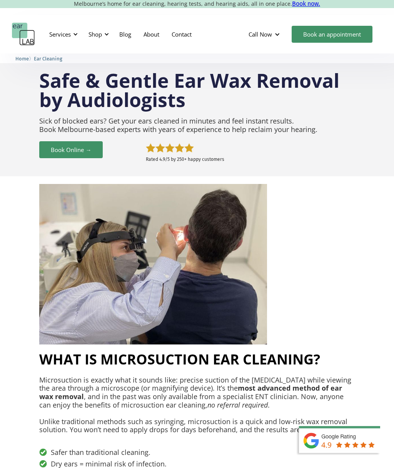 Image resolution: width=394 pixels, height=468 pixels. I want to click on span: Ear Cleaning, so click(48, 58).